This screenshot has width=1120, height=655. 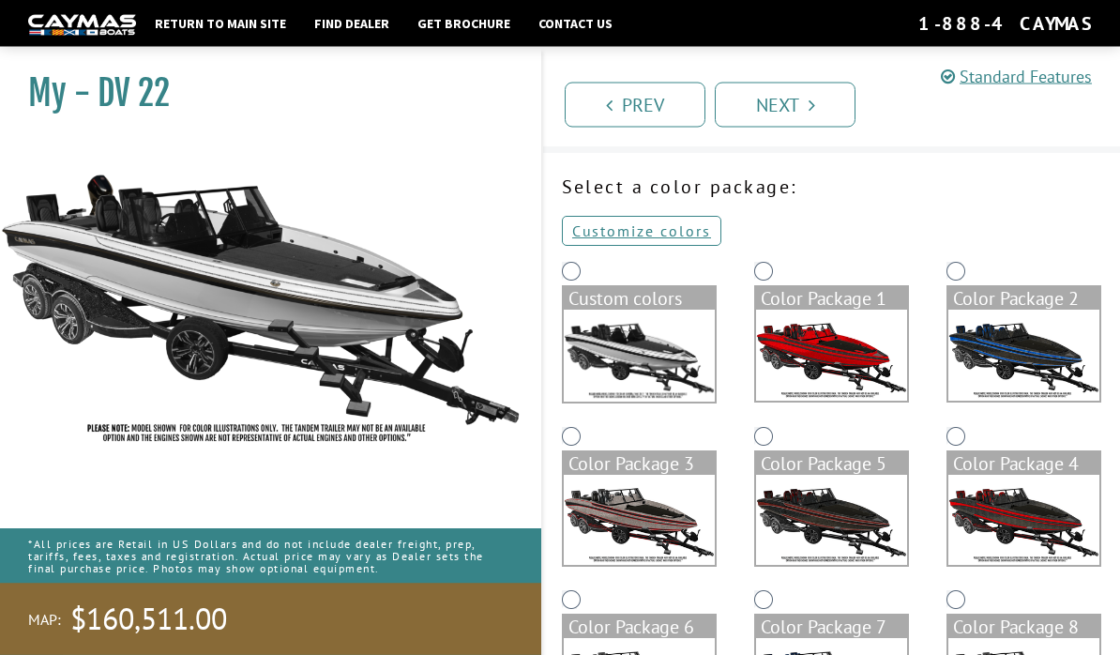 I want to click on div: Color Package 7, so click(x=831, y=627).